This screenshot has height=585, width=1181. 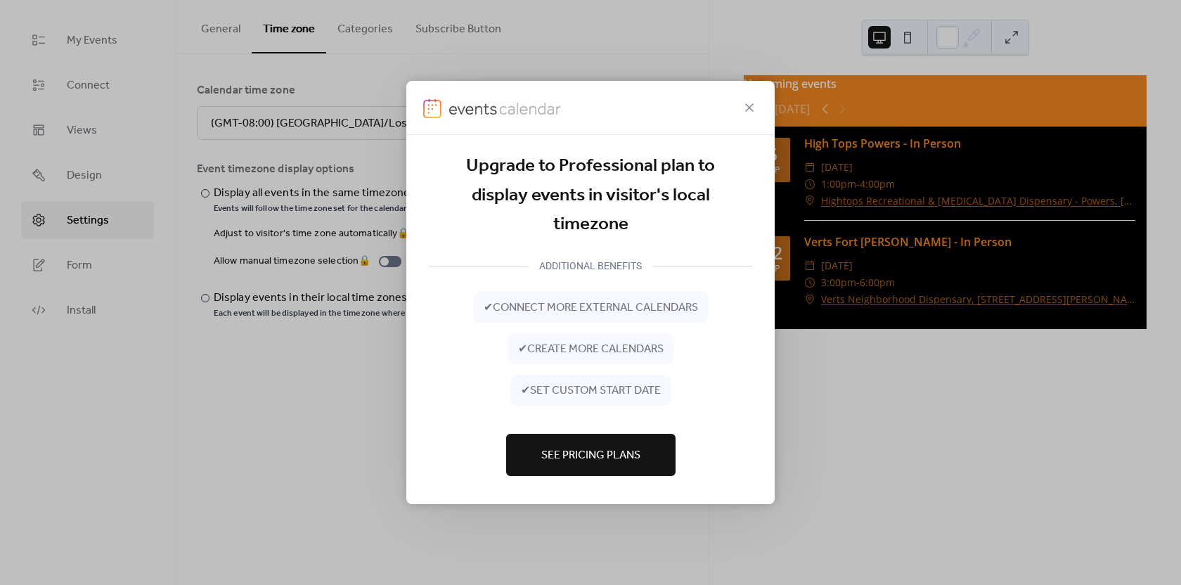 I want to click on span: ✔ set custom start date, so click(x=590, y=391).